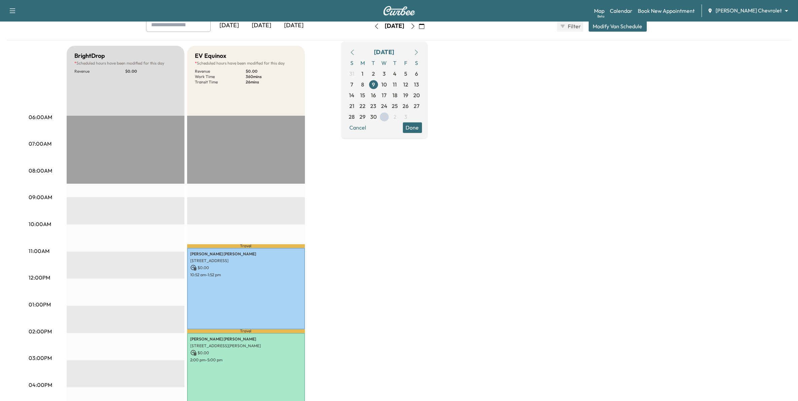 The image size is (798, 401). What do you see at coordinates (416, 84) in the screenshot?
I see `span: 13` at bounding box center [416, 84].